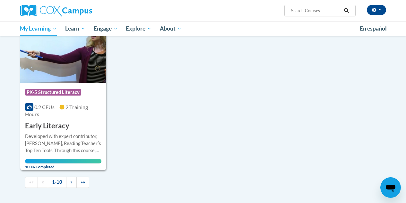 This screenshot has width=406, height=203. I want to click on a: End, so click(83, 182).